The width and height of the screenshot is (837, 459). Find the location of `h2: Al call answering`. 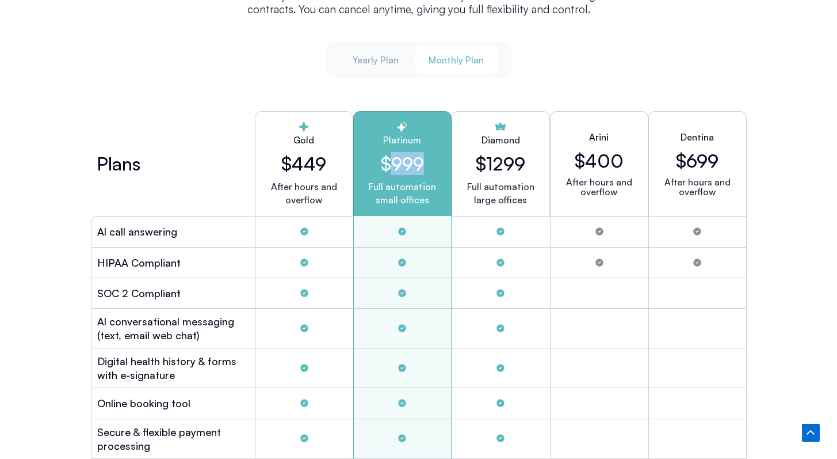

h2: Al call answering is located at coordinates (137, 231).